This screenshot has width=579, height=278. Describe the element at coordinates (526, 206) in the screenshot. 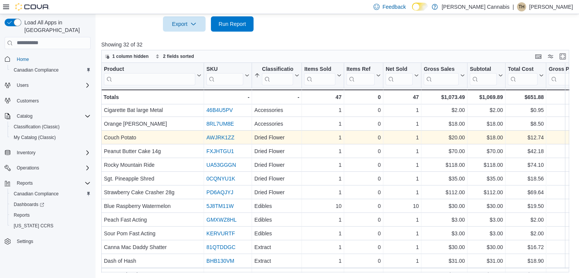

I see `div: $19.50` at that location.